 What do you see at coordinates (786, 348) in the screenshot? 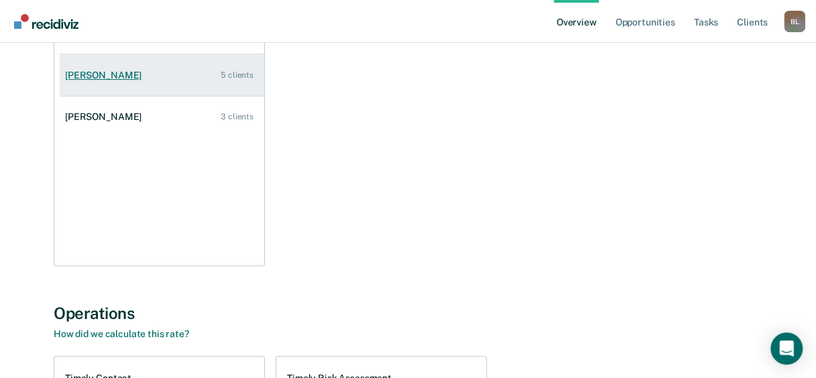
I see `div: Open Intercom Messenger` at bounding box center [786, 348].